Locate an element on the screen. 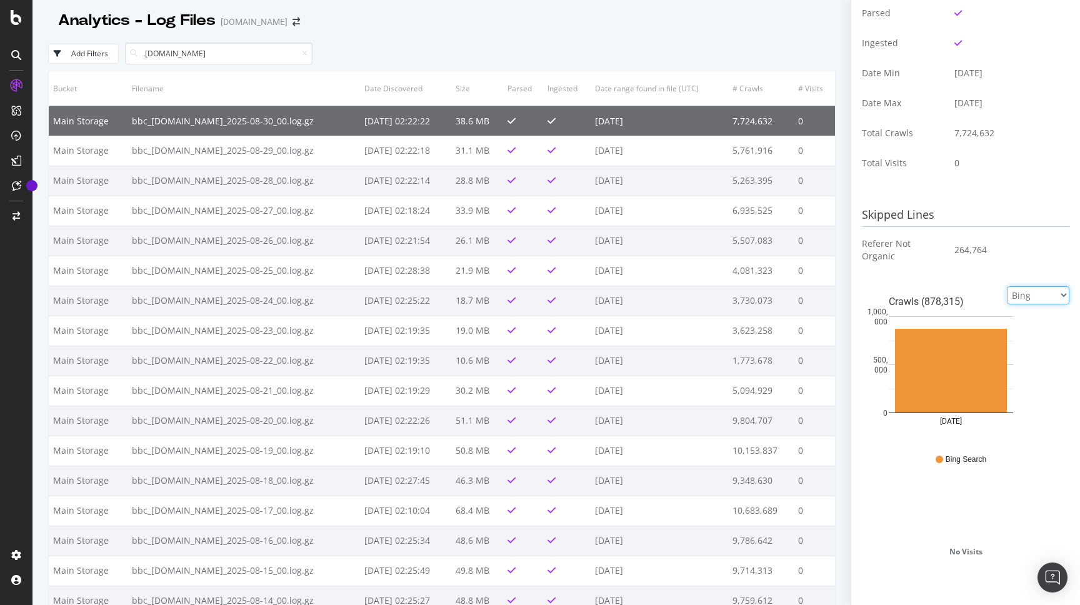 The width and height of the screenshot is (1080, 605). span: 264,764 is located at coordinates (970, 250).